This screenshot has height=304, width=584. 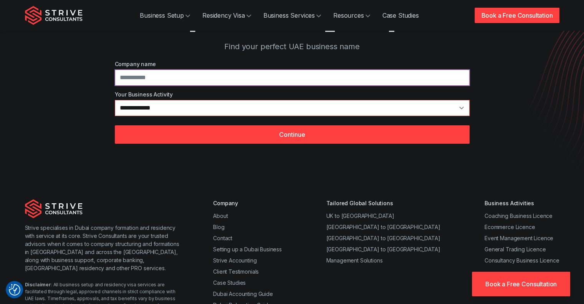 What do you see at coordinates (354, 260) in the screenshot?
I see `a: Management Solutions` at bounding box center [354, 260].